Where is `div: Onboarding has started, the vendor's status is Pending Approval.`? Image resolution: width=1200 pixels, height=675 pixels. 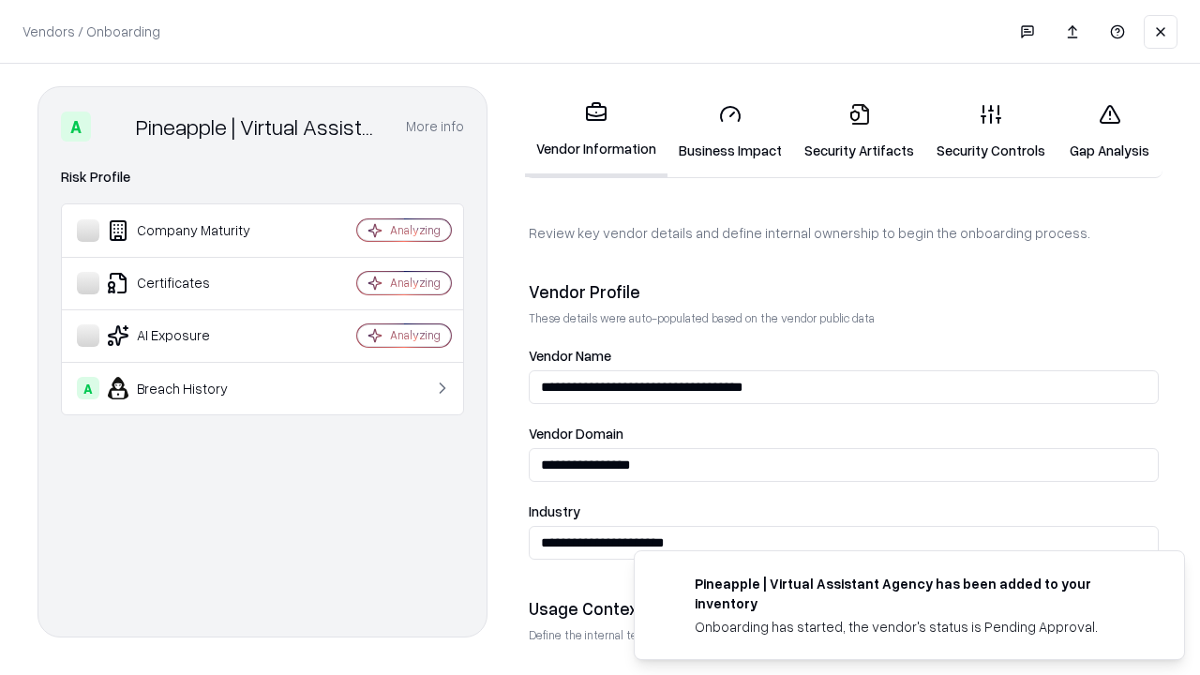 div: Onboarding has started, the vendor's status is Pending Approval. is located at coordinates (917, 626).